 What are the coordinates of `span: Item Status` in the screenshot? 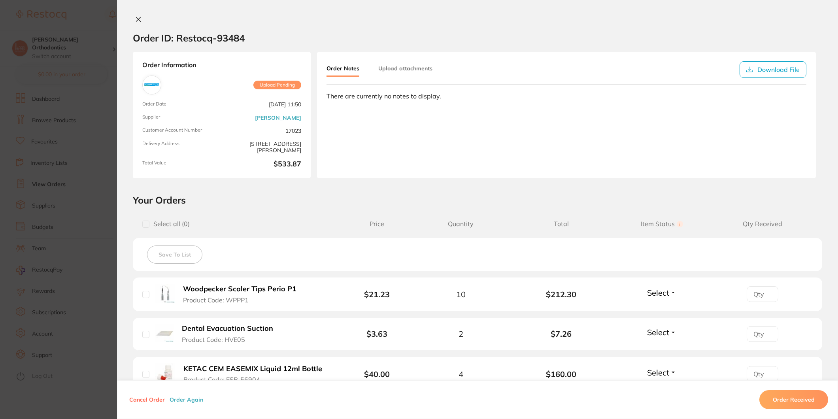 It's located at (661, 224).